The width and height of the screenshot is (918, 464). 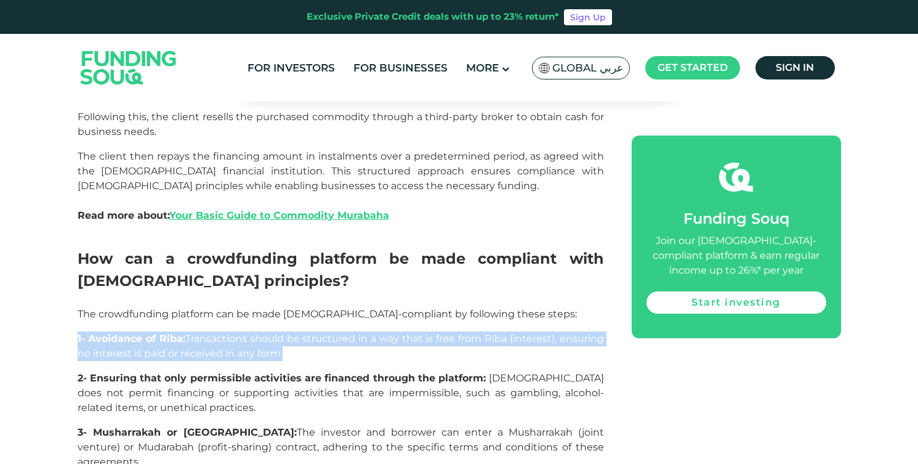 I want to click on span: More, so click(x=482, y=68).